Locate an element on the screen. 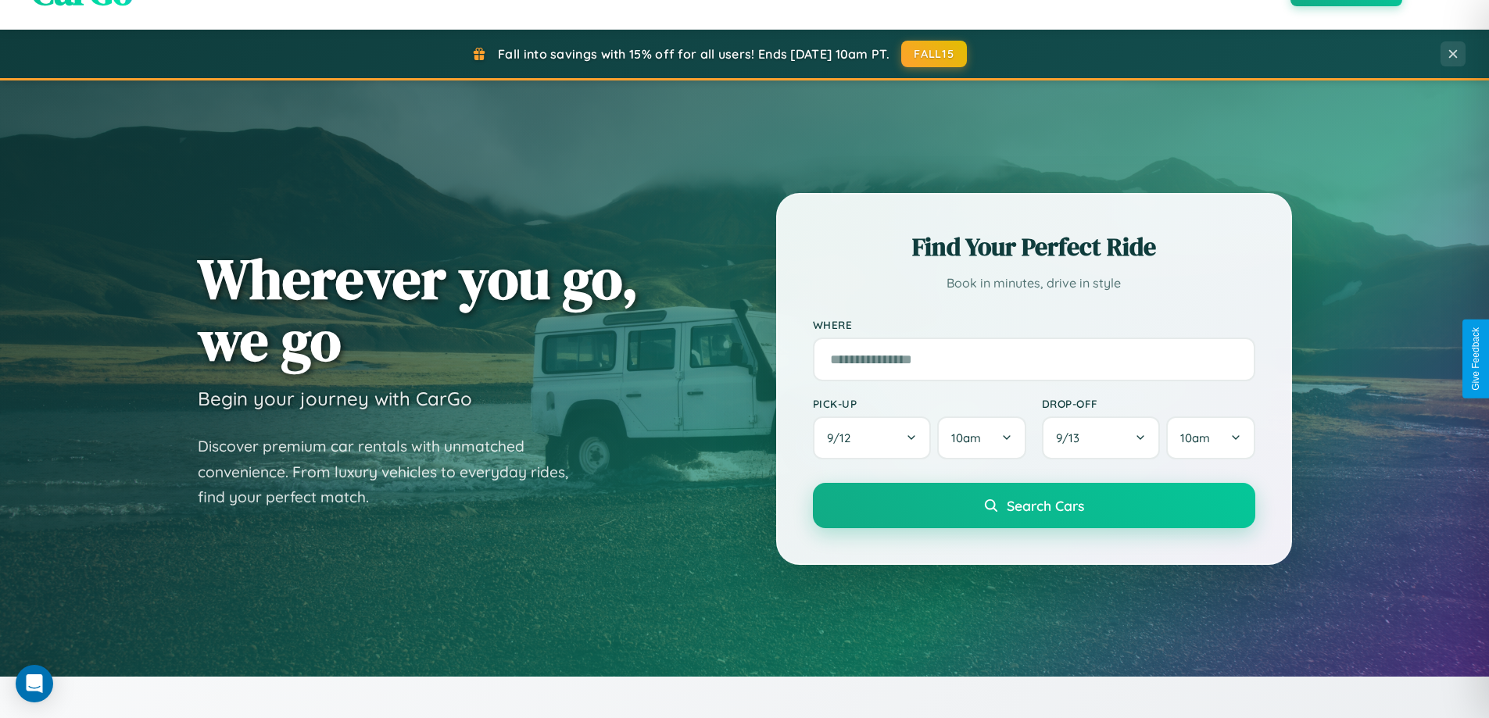 The image size is (1489, 718). button: 9/13 is located at coordinates (1101, 438).